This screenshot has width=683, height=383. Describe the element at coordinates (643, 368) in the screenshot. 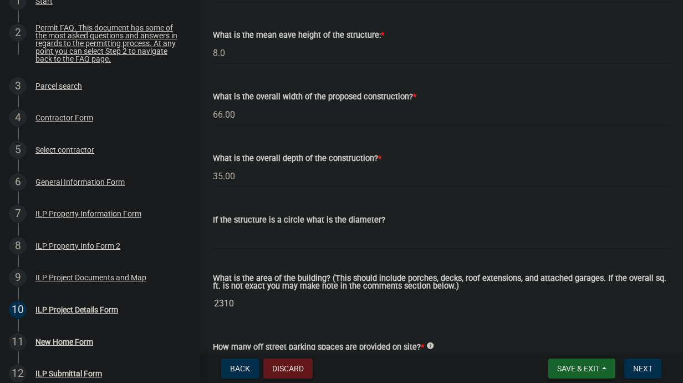

I see `span: Next` at that location.